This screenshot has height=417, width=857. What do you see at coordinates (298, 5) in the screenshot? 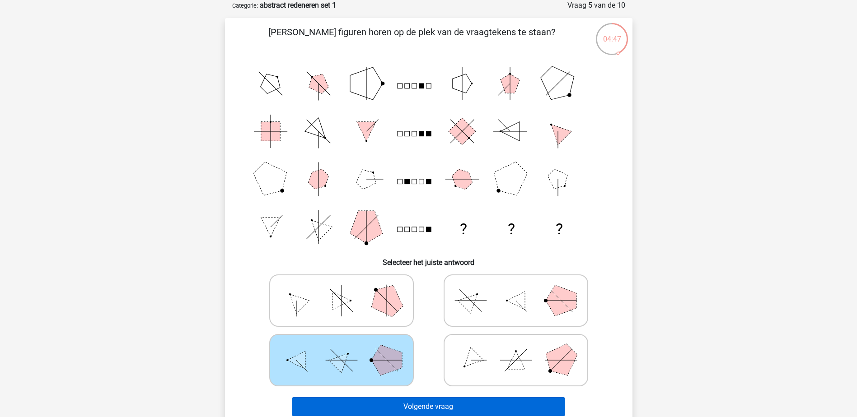
I see `strong: abstract redeneren set 1` at bounding box center [298, 5].